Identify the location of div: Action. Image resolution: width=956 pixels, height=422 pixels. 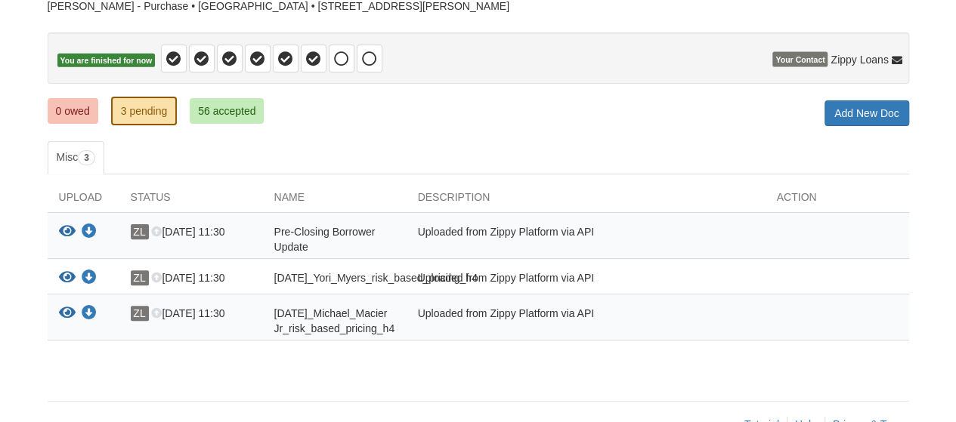
(837, 201).